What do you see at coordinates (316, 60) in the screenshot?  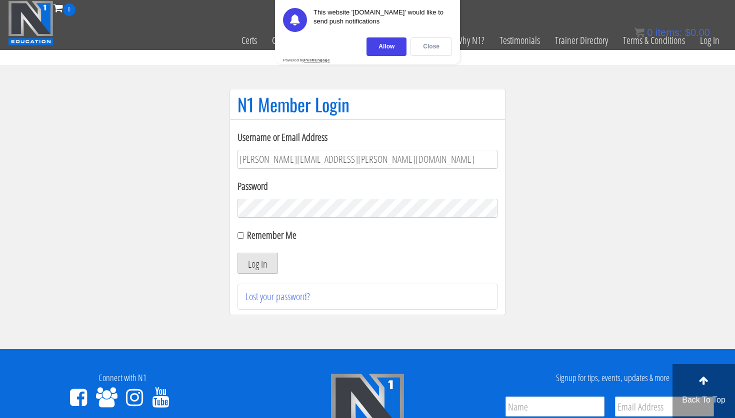 I see `strong: PushEngage` at bounding box center [316, 60].